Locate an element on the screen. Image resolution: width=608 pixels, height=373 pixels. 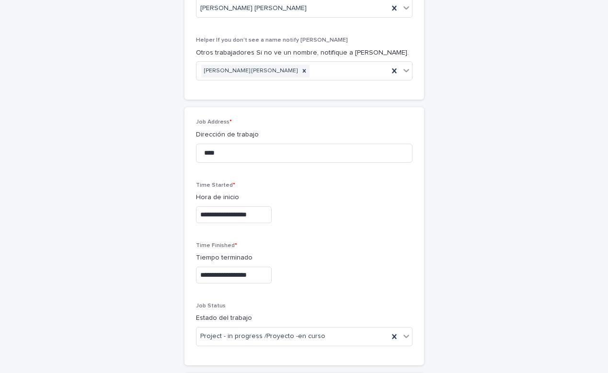
p: Tiempo terminado is located at coordinates (304, 258).